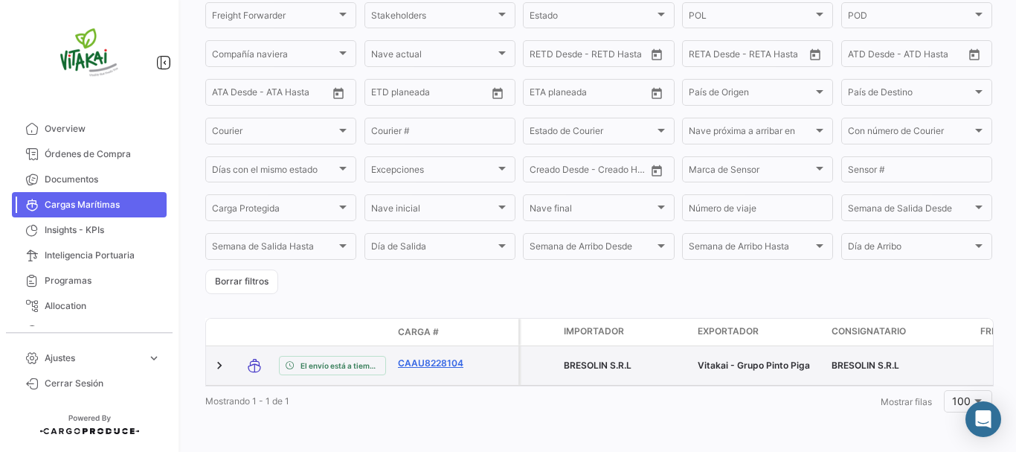 This screenshot has height=452, width=1016. Describe the element at coordinates (103, 179) in the screenshot. I see `span: Documentos` at that location.